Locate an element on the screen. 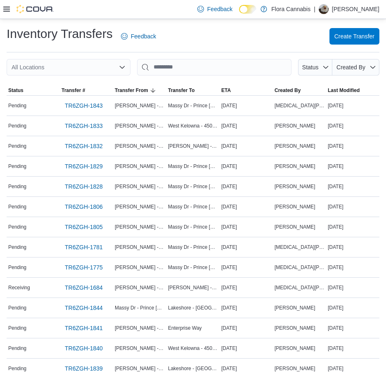 Image resolution: width=386 pixels, height=378 pixels. span: TR6ZGH-1832 is located at coordinates (84, 146).